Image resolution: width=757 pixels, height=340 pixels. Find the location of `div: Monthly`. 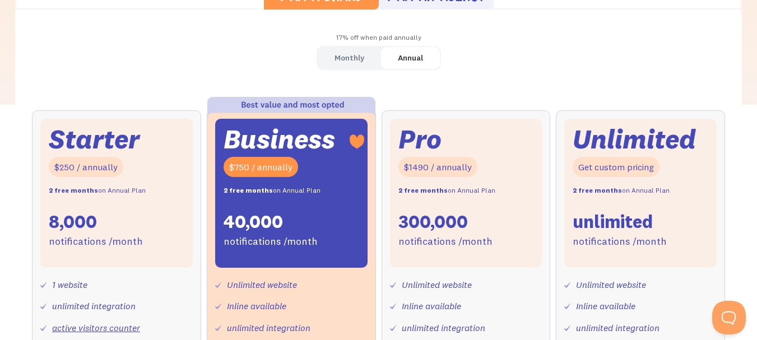

div: Monthly is located at coordinates (349, 58).